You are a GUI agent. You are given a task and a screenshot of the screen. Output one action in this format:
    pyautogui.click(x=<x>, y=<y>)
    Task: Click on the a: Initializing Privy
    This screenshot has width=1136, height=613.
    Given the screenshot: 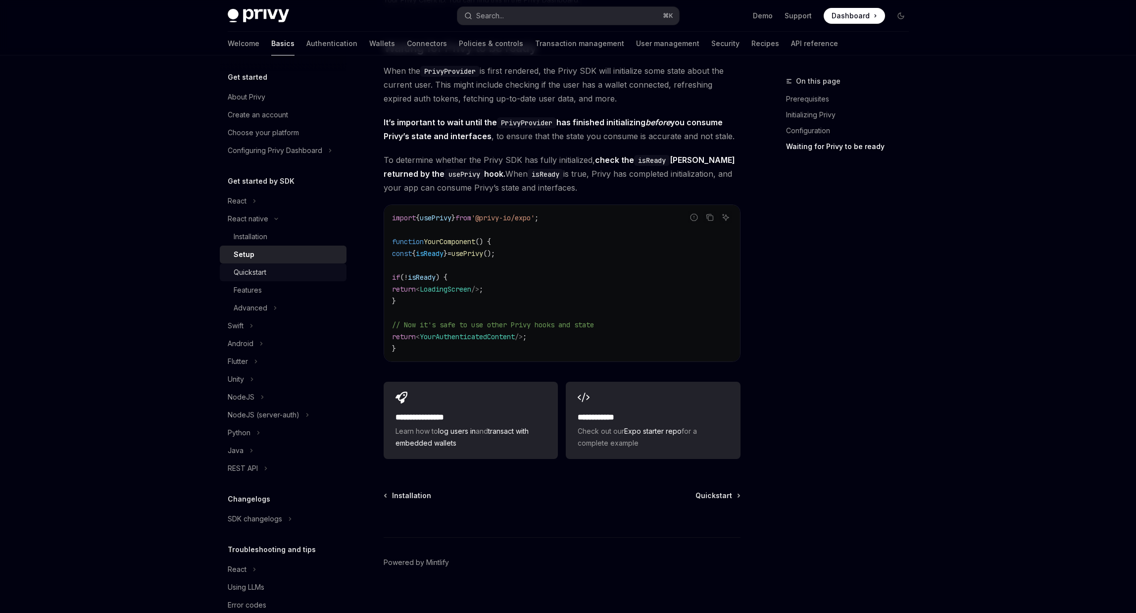 What is the action you would take?
    pyautogui.click(x=852, y=115)
    